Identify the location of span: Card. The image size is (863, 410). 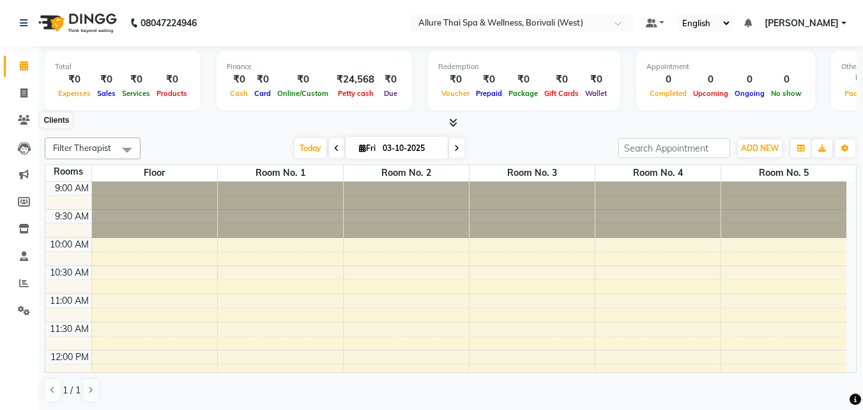
(263, 93).